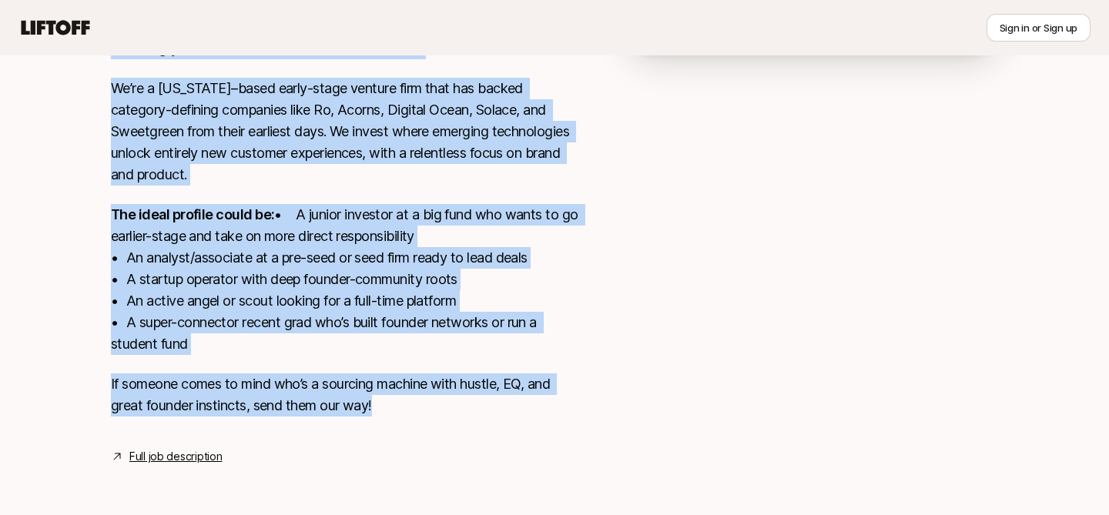 The image size is (1109, 515). Describe the element at coordinates (1038, 28) in the screenshot. I see `button: Sign in or Sign up` at that location.